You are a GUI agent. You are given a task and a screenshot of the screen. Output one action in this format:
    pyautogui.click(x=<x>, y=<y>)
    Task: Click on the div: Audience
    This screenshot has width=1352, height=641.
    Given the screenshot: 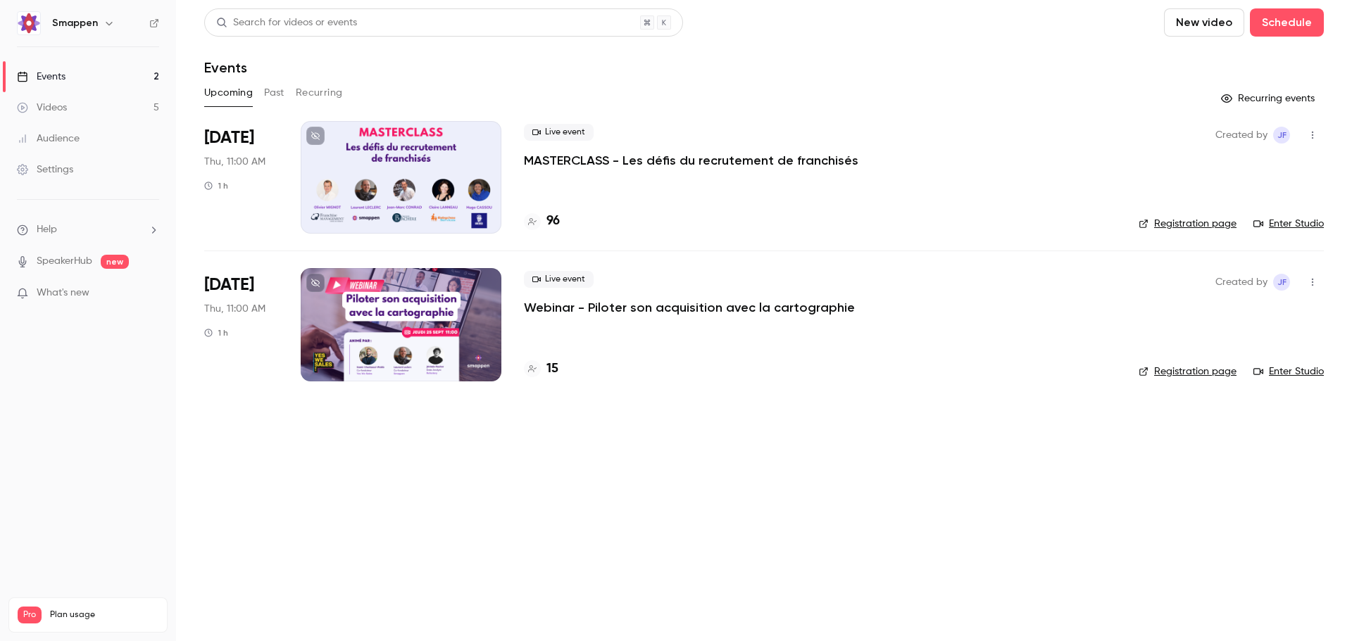 What is the action you would take?
    pyautogui.click(x=48, y=139)
    